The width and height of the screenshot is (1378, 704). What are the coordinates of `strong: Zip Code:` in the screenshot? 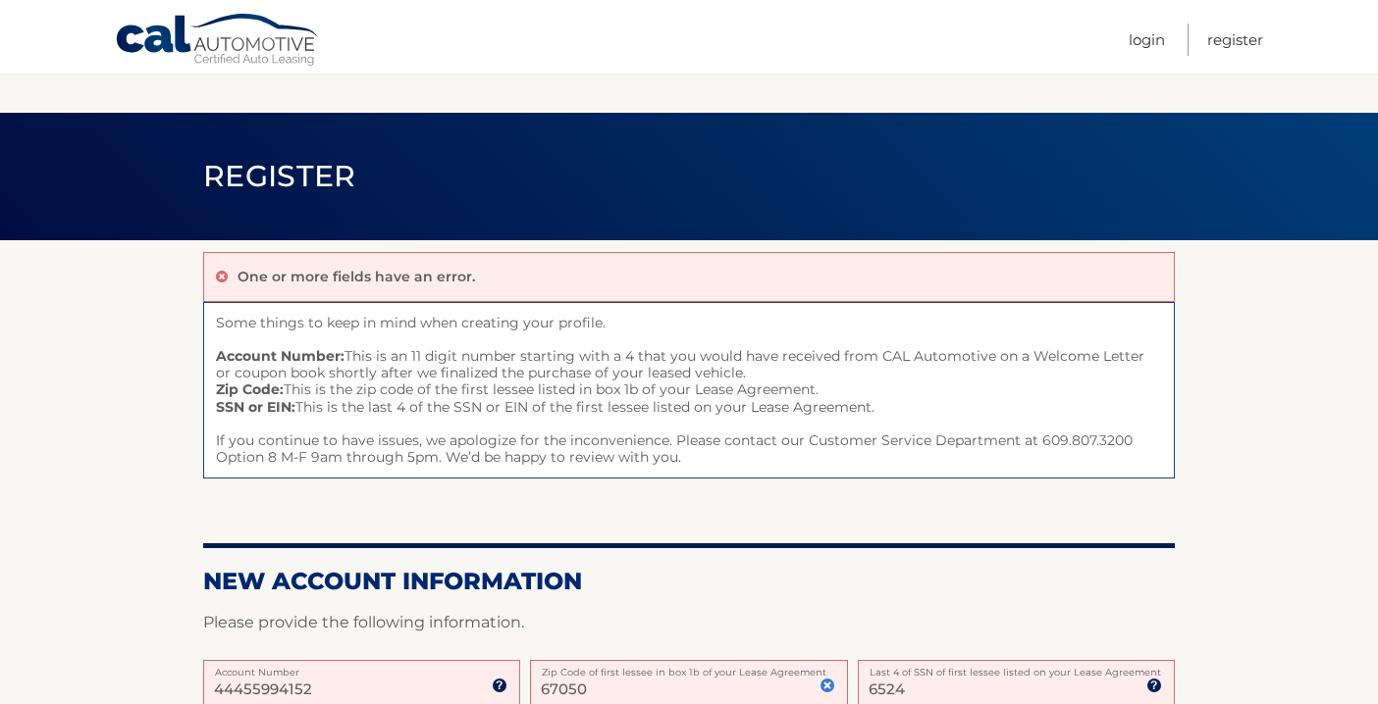 It's located at (249, 390).